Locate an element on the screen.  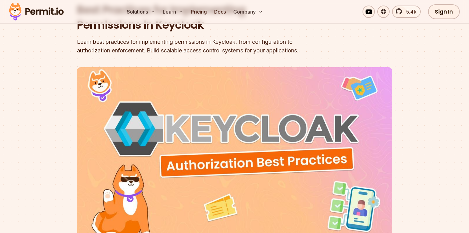
a: Pricing is located at coordinates (199, 12).